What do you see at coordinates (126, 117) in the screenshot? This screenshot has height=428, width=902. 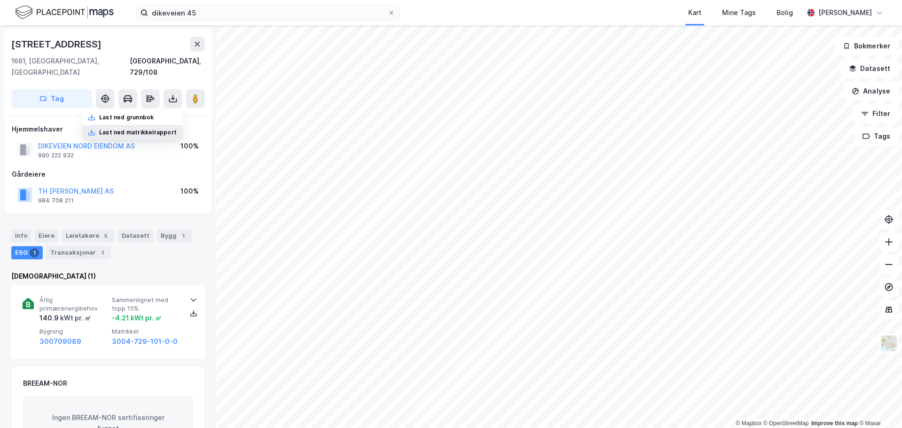 I see `div: Last ned grunnbok` at bounding box center [126, 117].